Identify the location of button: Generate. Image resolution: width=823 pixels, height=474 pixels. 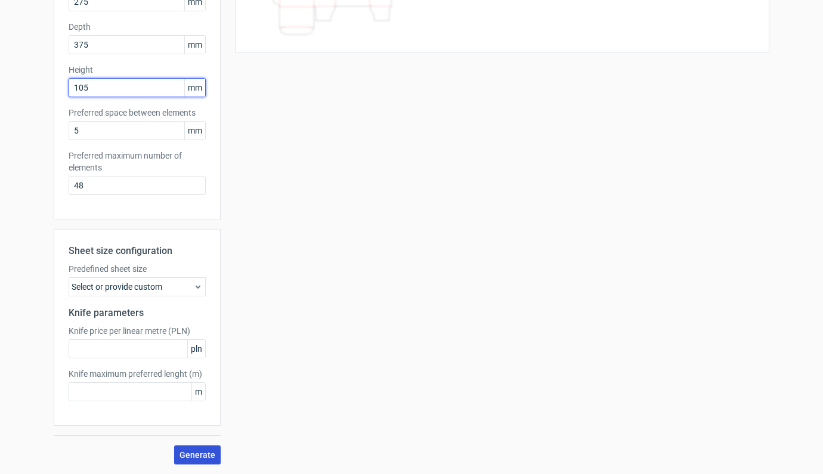
(197, 455).